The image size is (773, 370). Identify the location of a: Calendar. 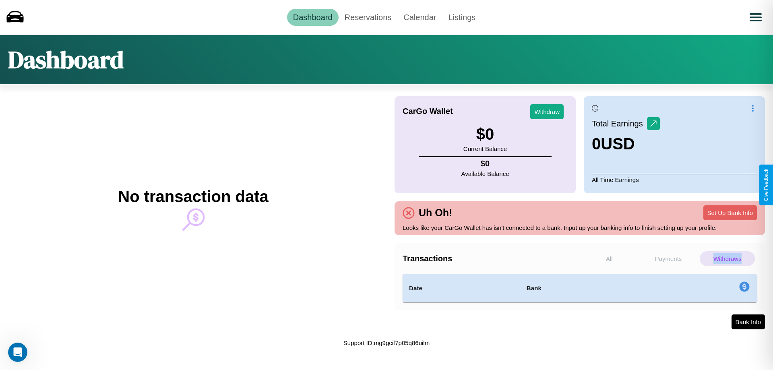
(420, 17).